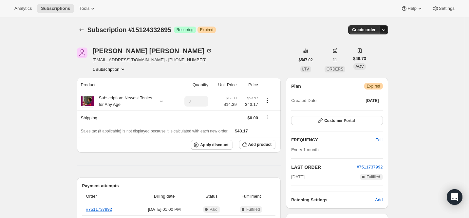 Image resolution: width=469 pixels, height=218 pixels. What do you see at coordinates (155, 131) in the screenshot?
I see `span: Sales tax (if applicable) is not displayed because it is calculated with each new order.` at bounding box center [155, 131].